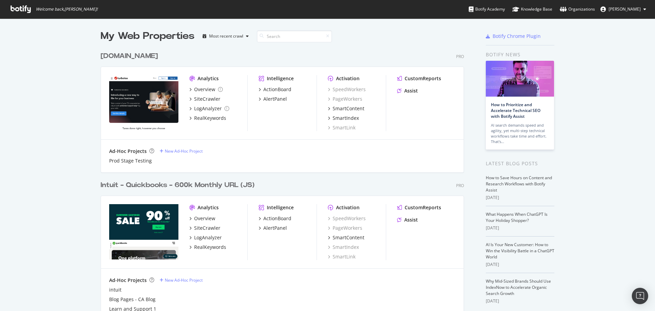 This screenshot has height=311, width=655. Describe the element at coordinates (520, 55) in the screenshot. I see `div: Botify news` at that location.